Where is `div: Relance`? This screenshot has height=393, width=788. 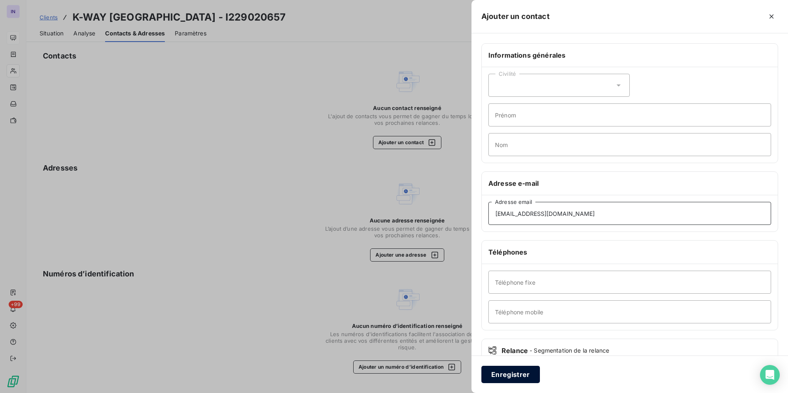 div: Relance is located at coordinates (629, 351).